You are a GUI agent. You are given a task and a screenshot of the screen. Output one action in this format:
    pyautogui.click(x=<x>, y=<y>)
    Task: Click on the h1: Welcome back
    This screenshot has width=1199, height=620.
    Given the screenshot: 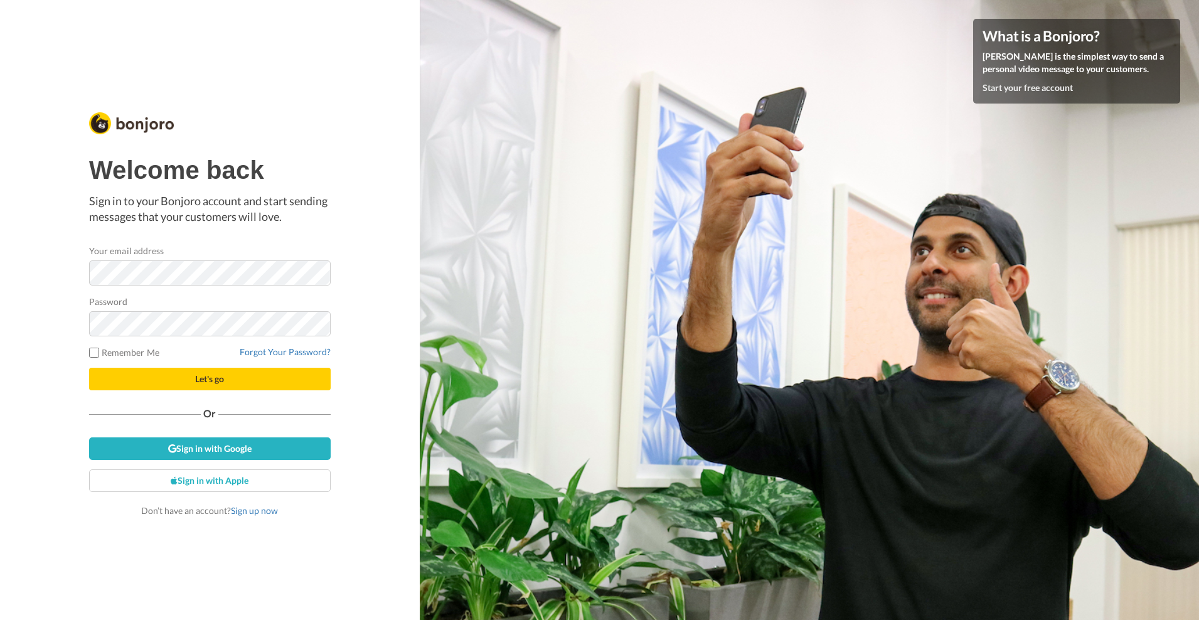 What is the action you would take?
    pyautogui.click(x=209, y=170)
    